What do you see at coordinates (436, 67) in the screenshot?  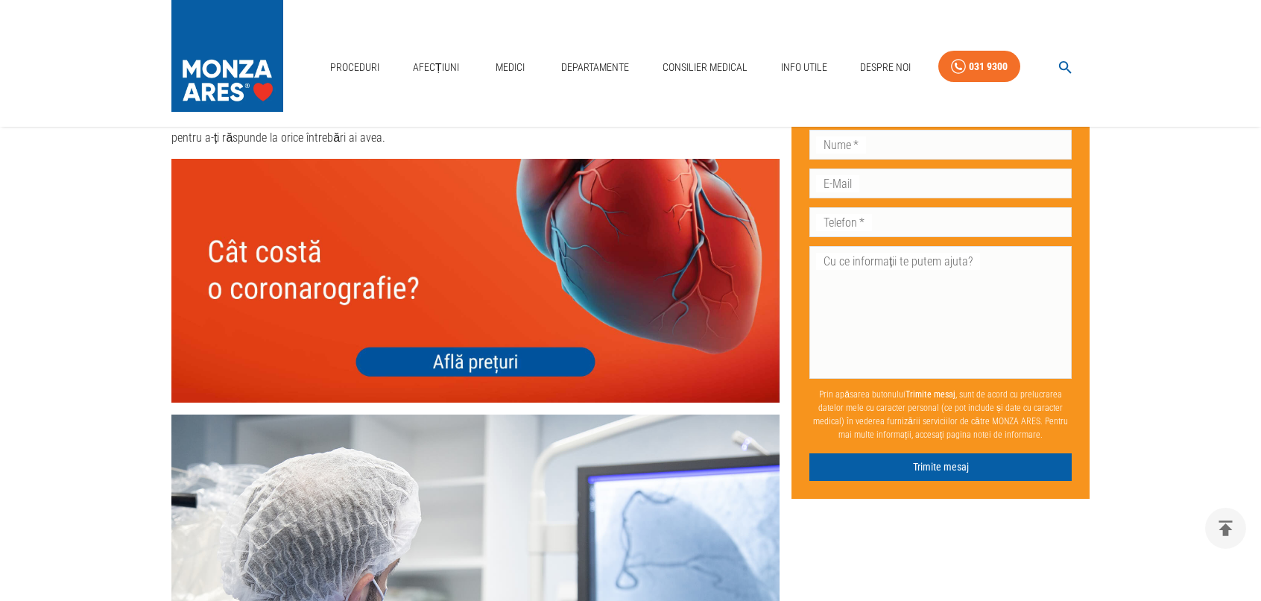 I see `a: Afecțiuni` at bounding box center [436, 67].